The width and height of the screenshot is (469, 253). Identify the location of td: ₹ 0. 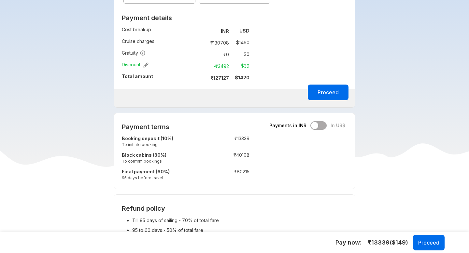
(218, 54).